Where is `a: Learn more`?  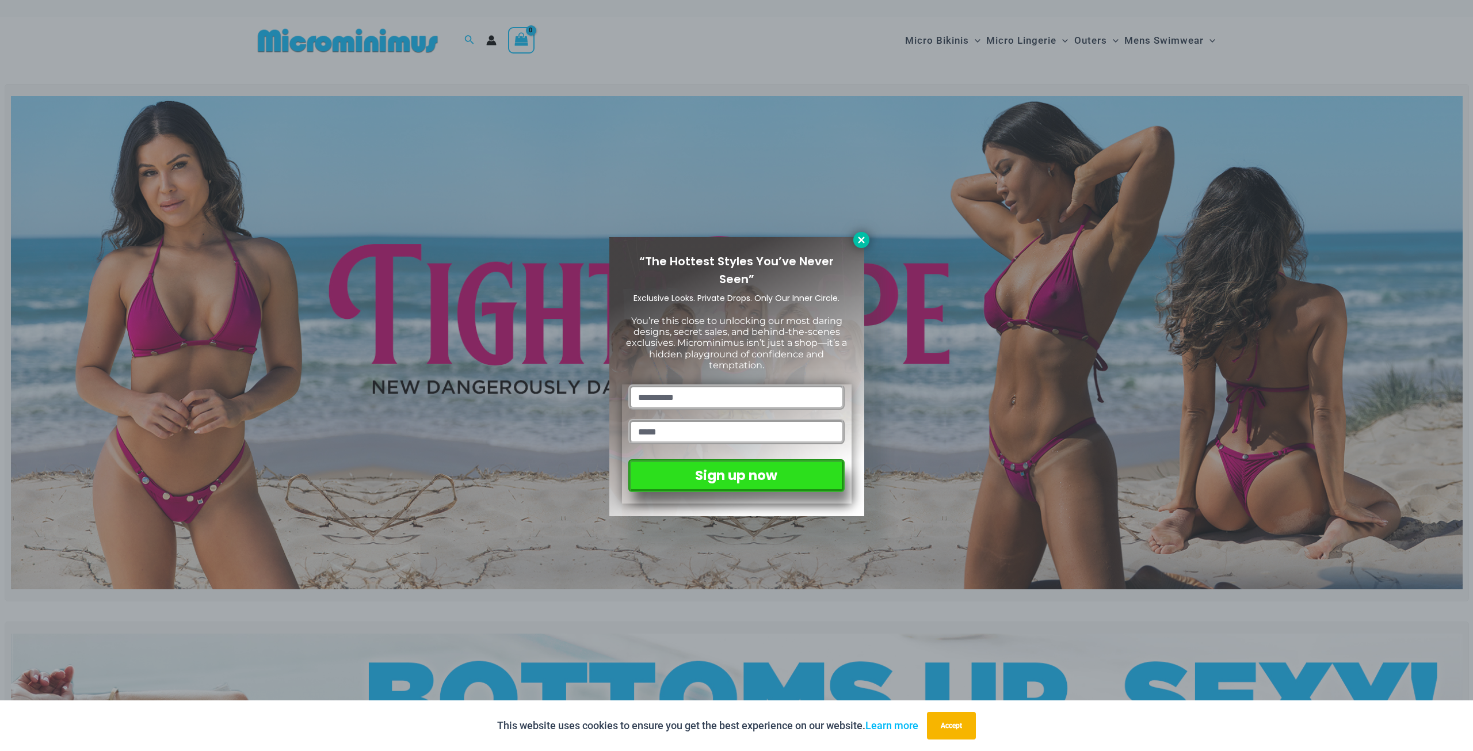
a: Learn more is located at coordinates (892, 725).